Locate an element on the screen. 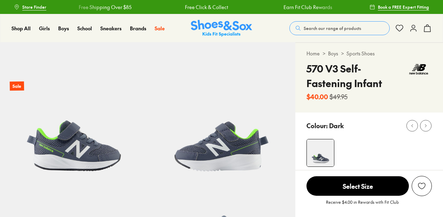 Image resolution: width=443 pixels, height=217 pixels. span: Boys is located at coordinates (63, 28).